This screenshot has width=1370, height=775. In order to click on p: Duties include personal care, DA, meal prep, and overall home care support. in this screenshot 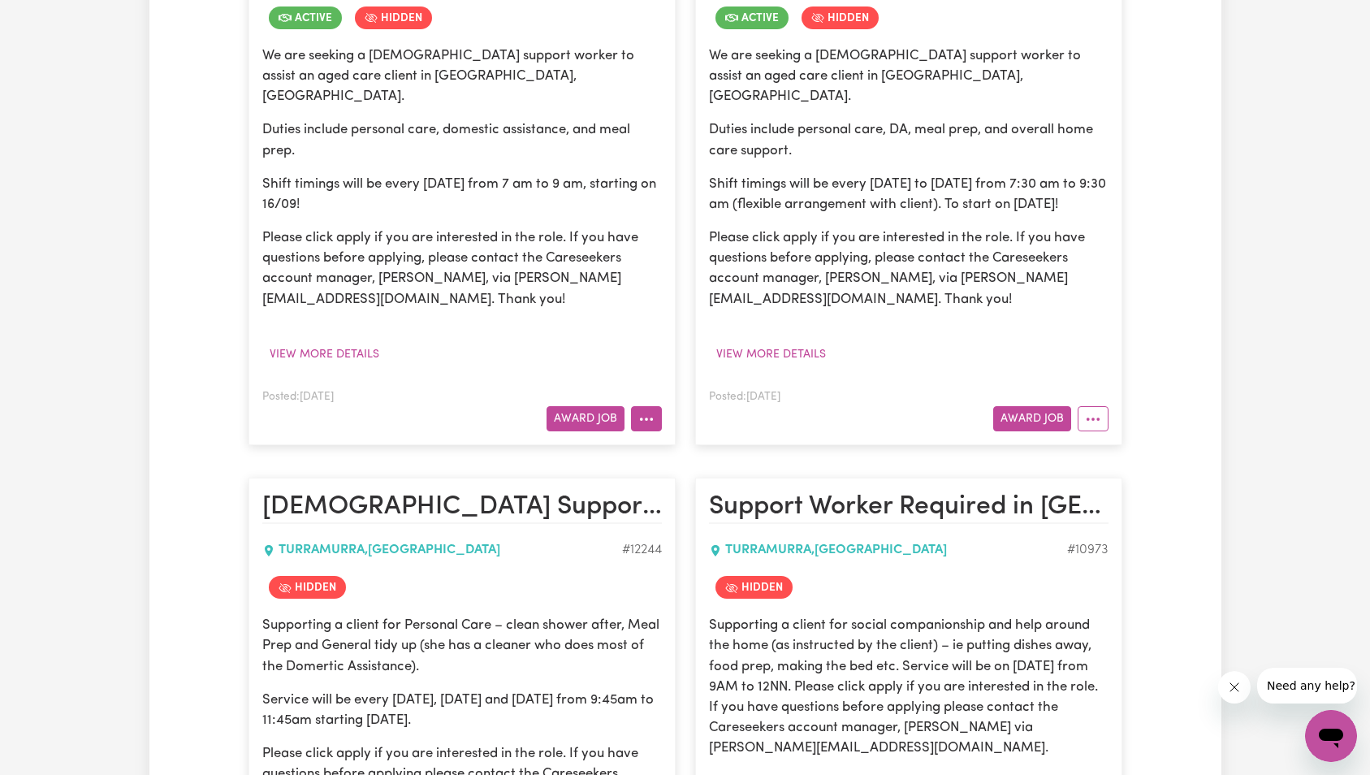, I will do `click(909, 140)`.